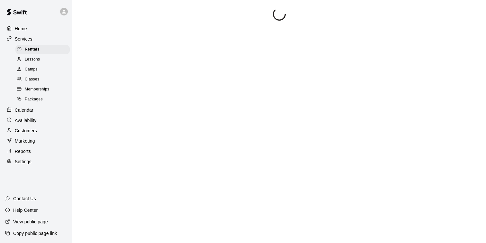  Describe the element at coordinates (36, 131) in the screenshot. I see `a: Customers` at that location.